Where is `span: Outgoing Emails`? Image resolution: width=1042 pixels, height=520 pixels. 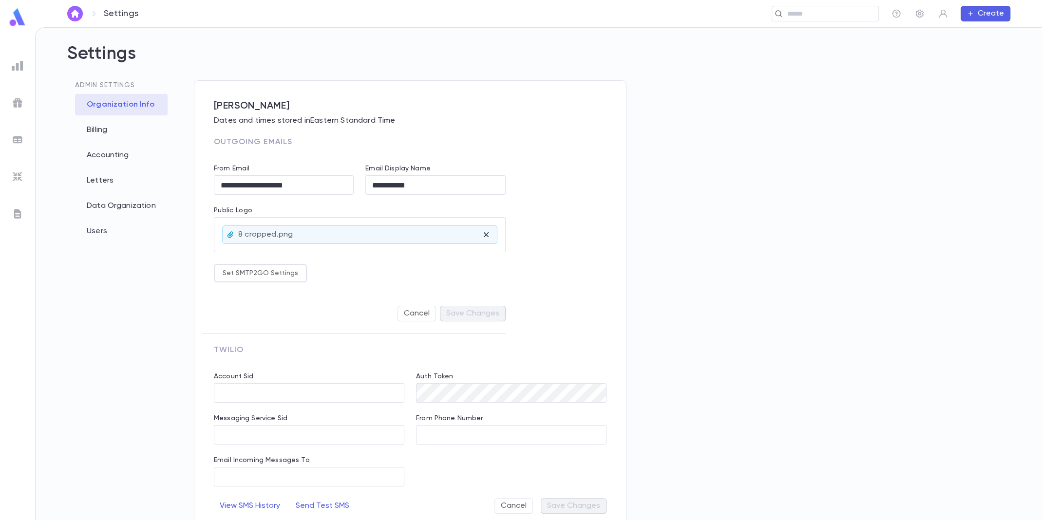
span: Outgoing Emails is located at coordinates (253, 142).